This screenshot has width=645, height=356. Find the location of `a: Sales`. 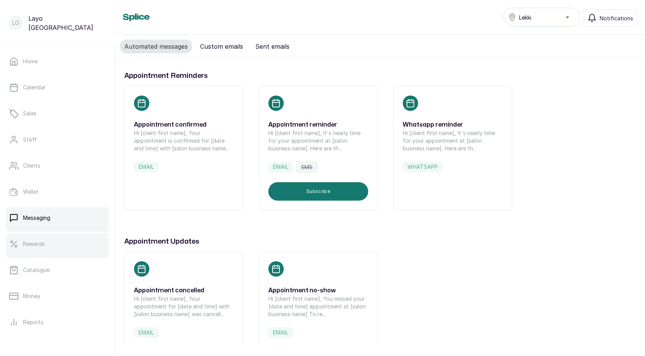

a: Sales is located at coordinates (57, 114).